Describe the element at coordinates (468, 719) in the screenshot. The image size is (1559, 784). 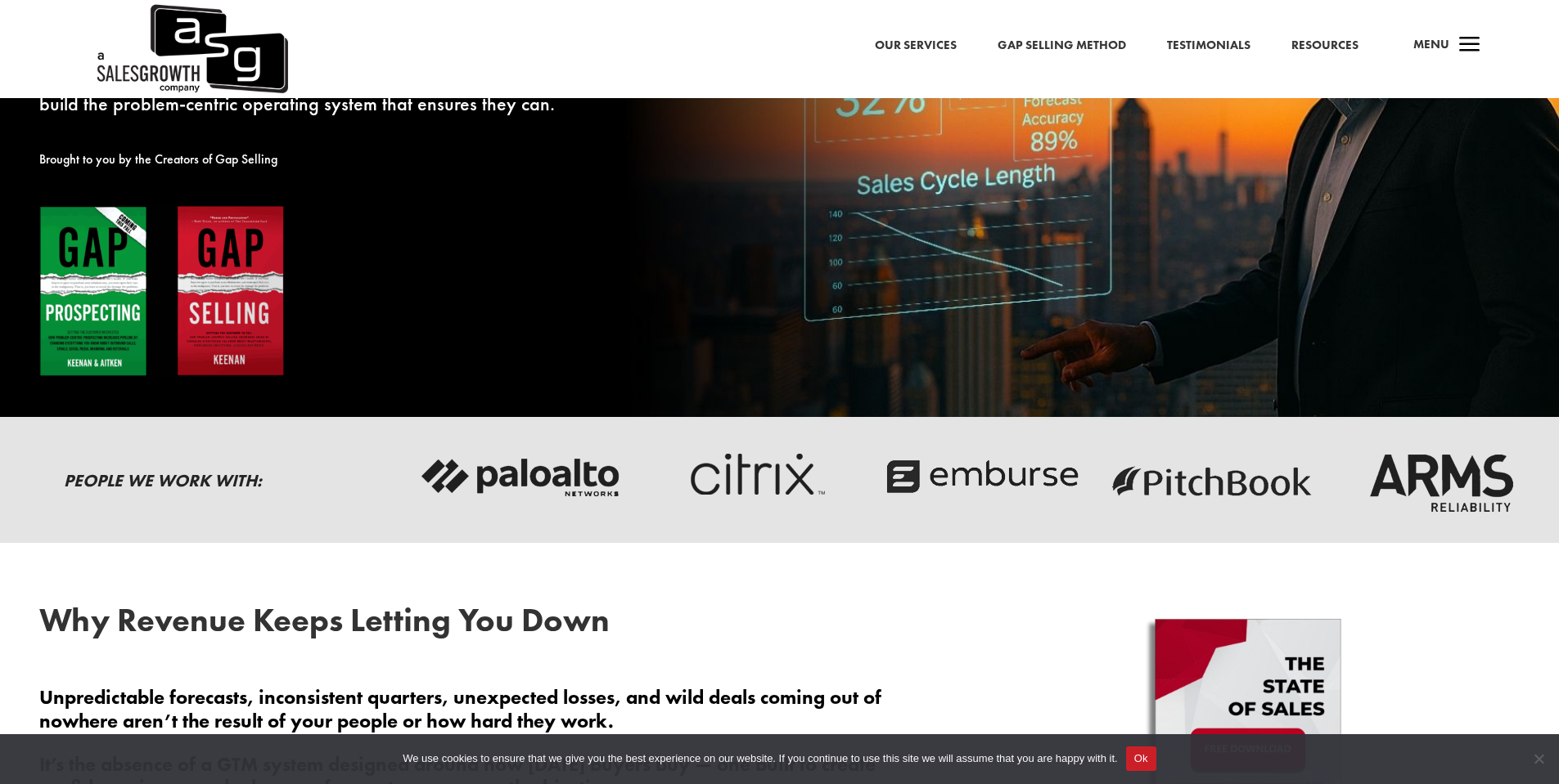
I see `p: Unpredictable forecasts, inconsistent quarters, unexpected losses, and wild deals coming out of n...` at that location.